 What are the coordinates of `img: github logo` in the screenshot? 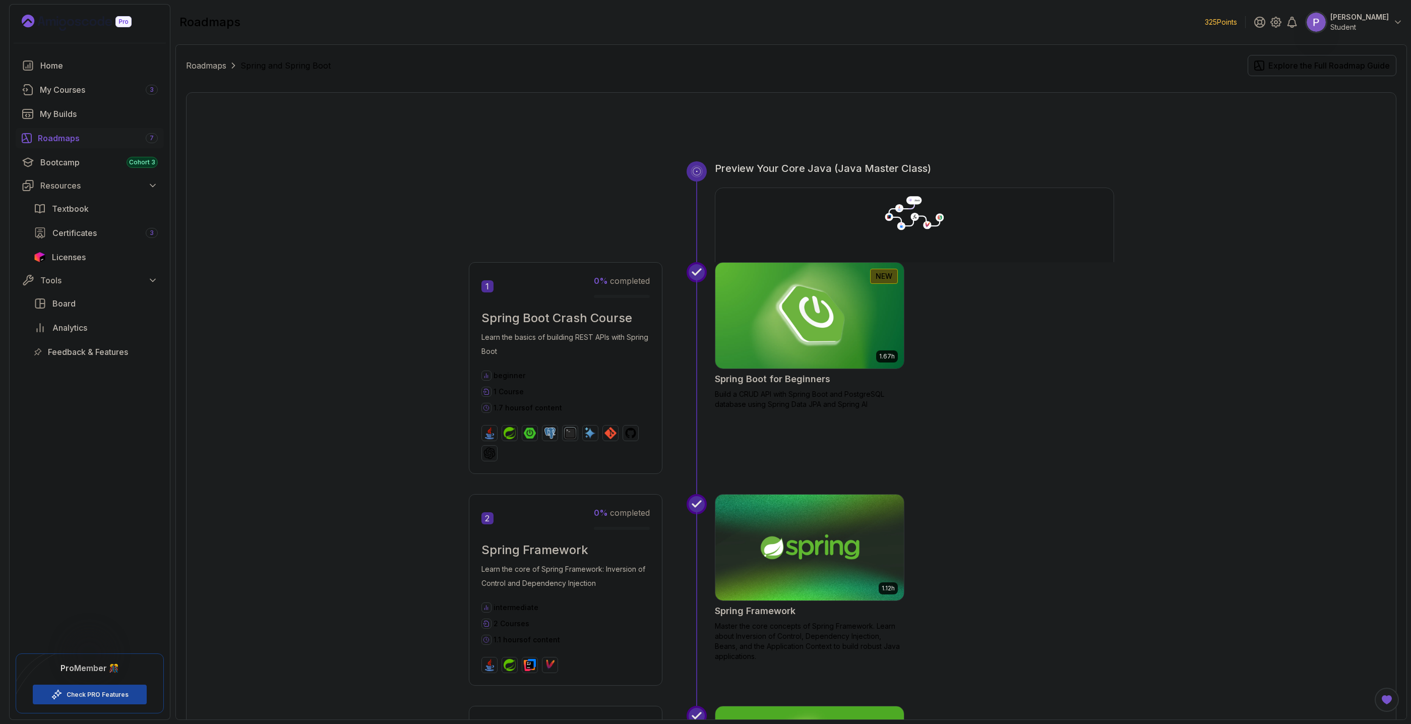 It's located at (631, 433).